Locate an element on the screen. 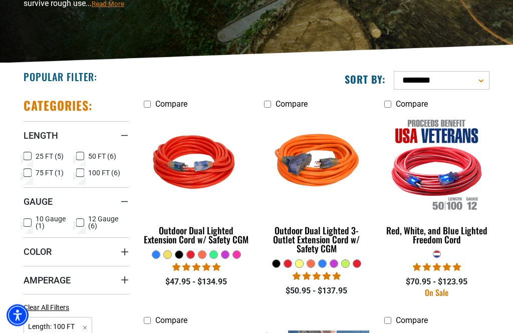  div: Accessibility Menu is located at coordinates (18, 316).